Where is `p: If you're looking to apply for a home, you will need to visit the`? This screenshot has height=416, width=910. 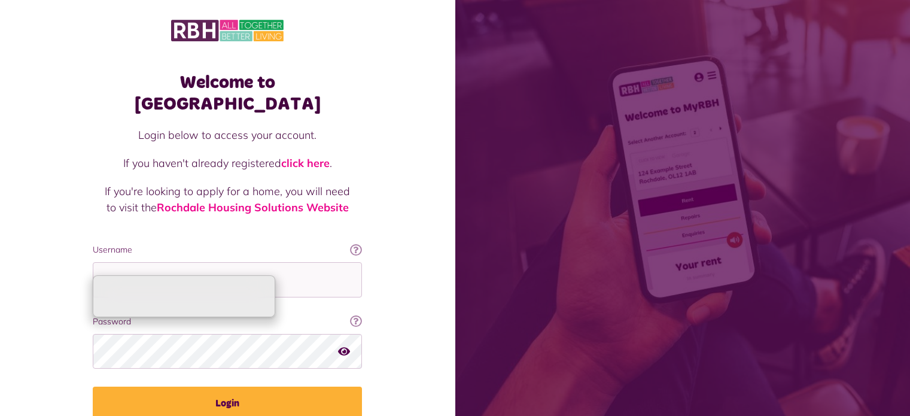
p: If you're looking to apply for a home, you will need to visit the is located at coordinates (227, 199).